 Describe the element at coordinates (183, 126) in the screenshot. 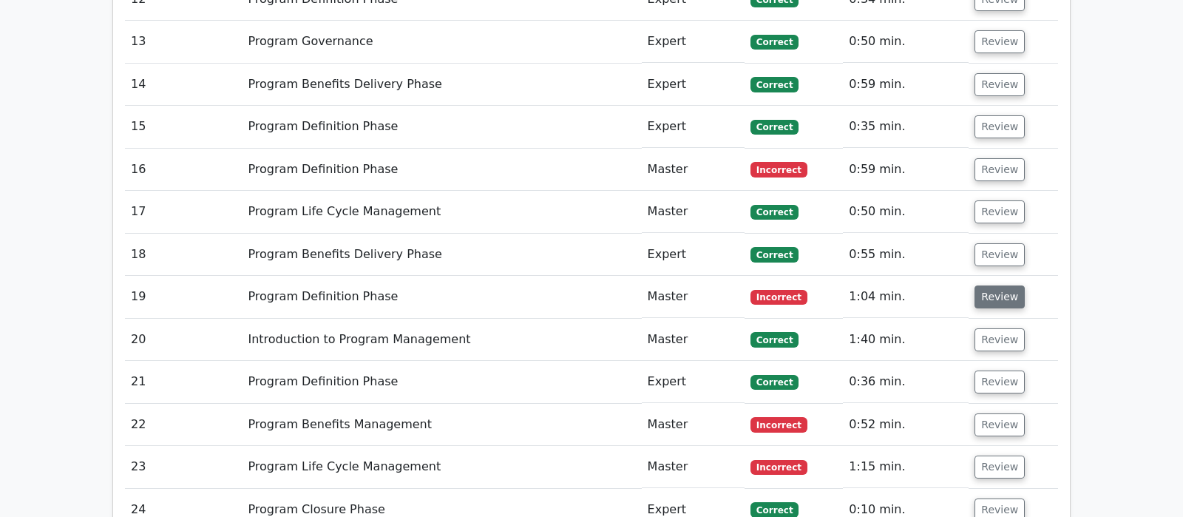

I see `td: 15` at that location.